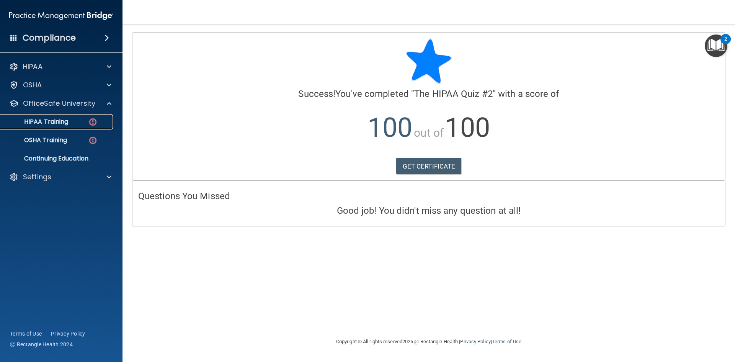 The width and height of the screenshot is (735, 362). What do you see at coordinates (33, 85) in the screenshot?
I see `p: OSHA` at bounding box center [33, 85].